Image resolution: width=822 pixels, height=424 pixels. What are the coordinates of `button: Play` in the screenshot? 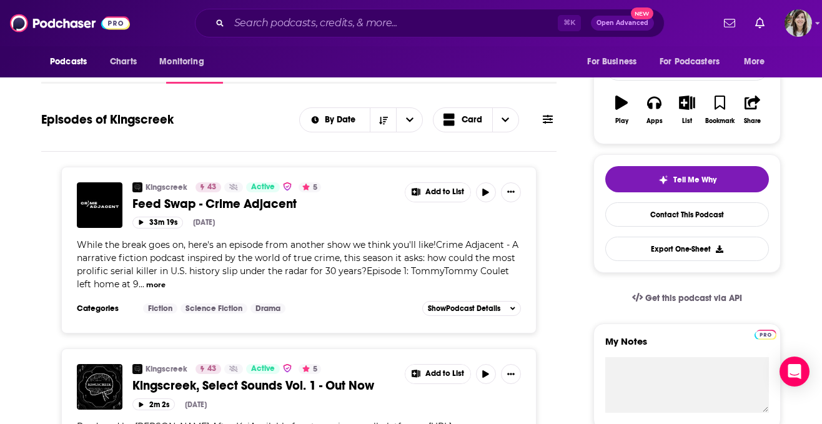 It's located at (622, 110).